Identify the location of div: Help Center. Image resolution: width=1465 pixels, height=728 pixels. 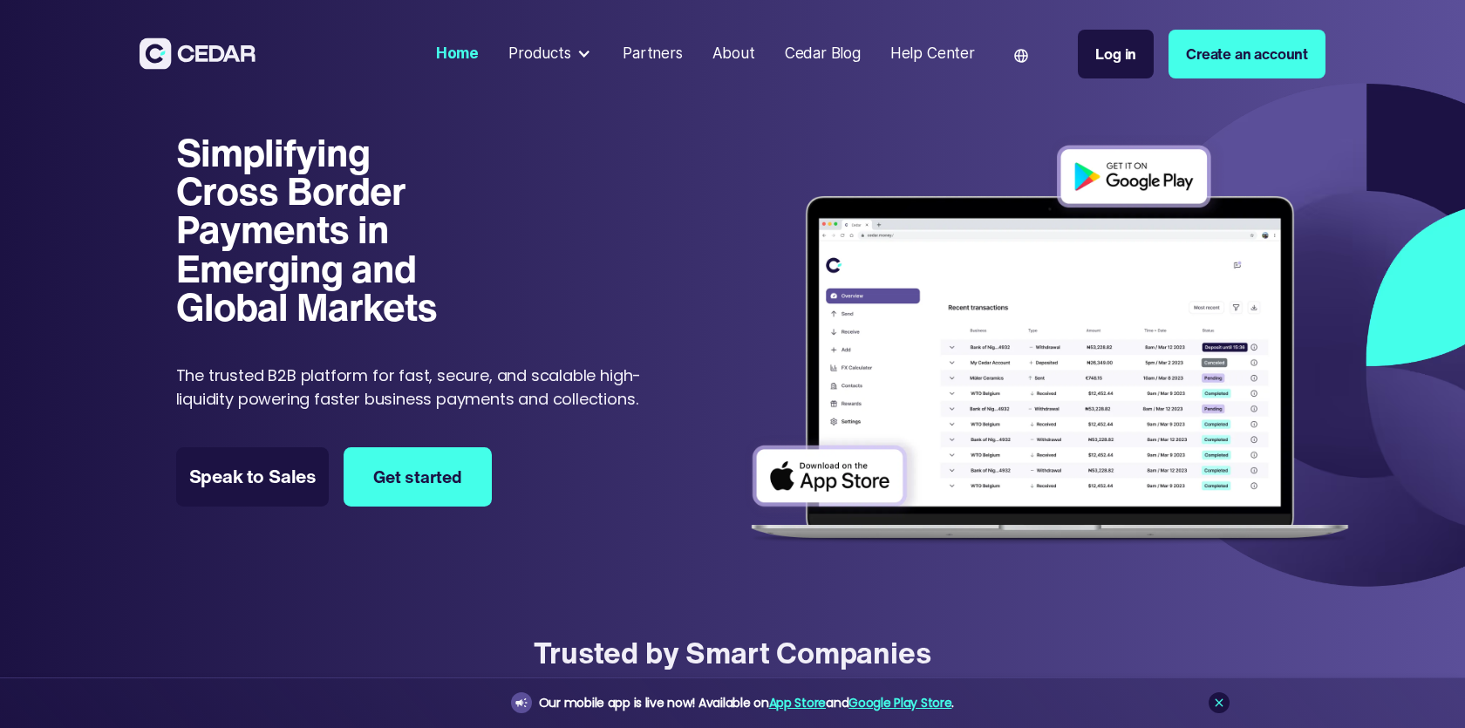
(932, 54).